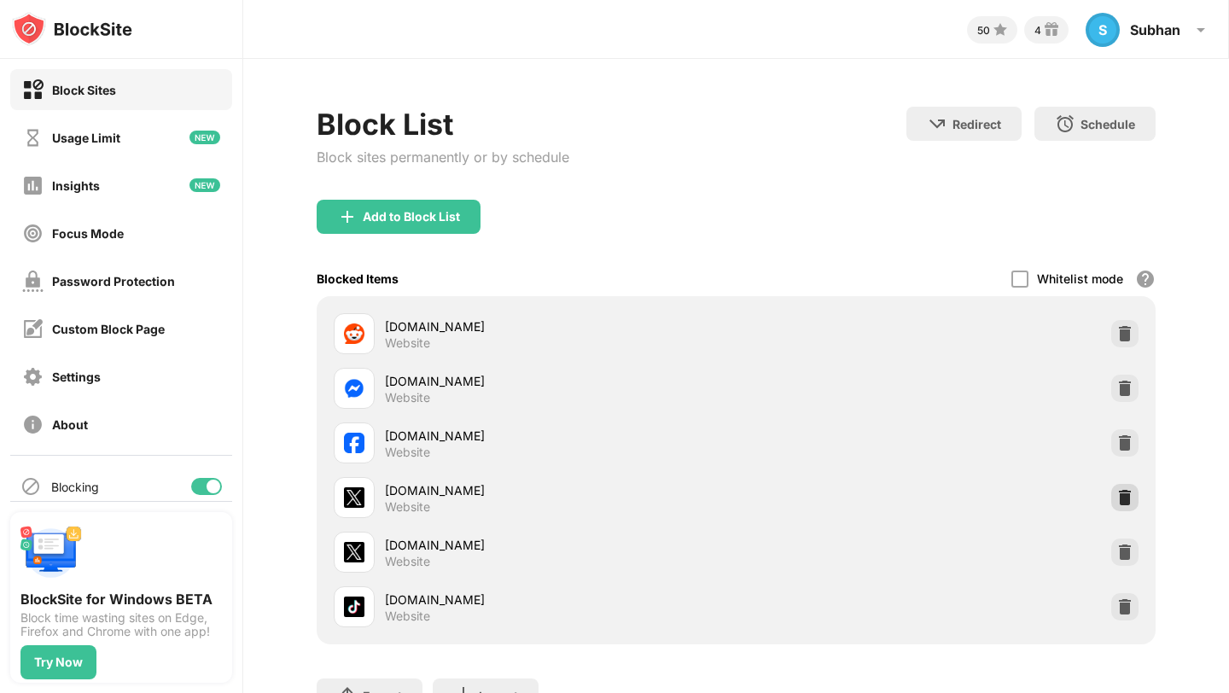  I want to click on div: About, so click(70, 424).